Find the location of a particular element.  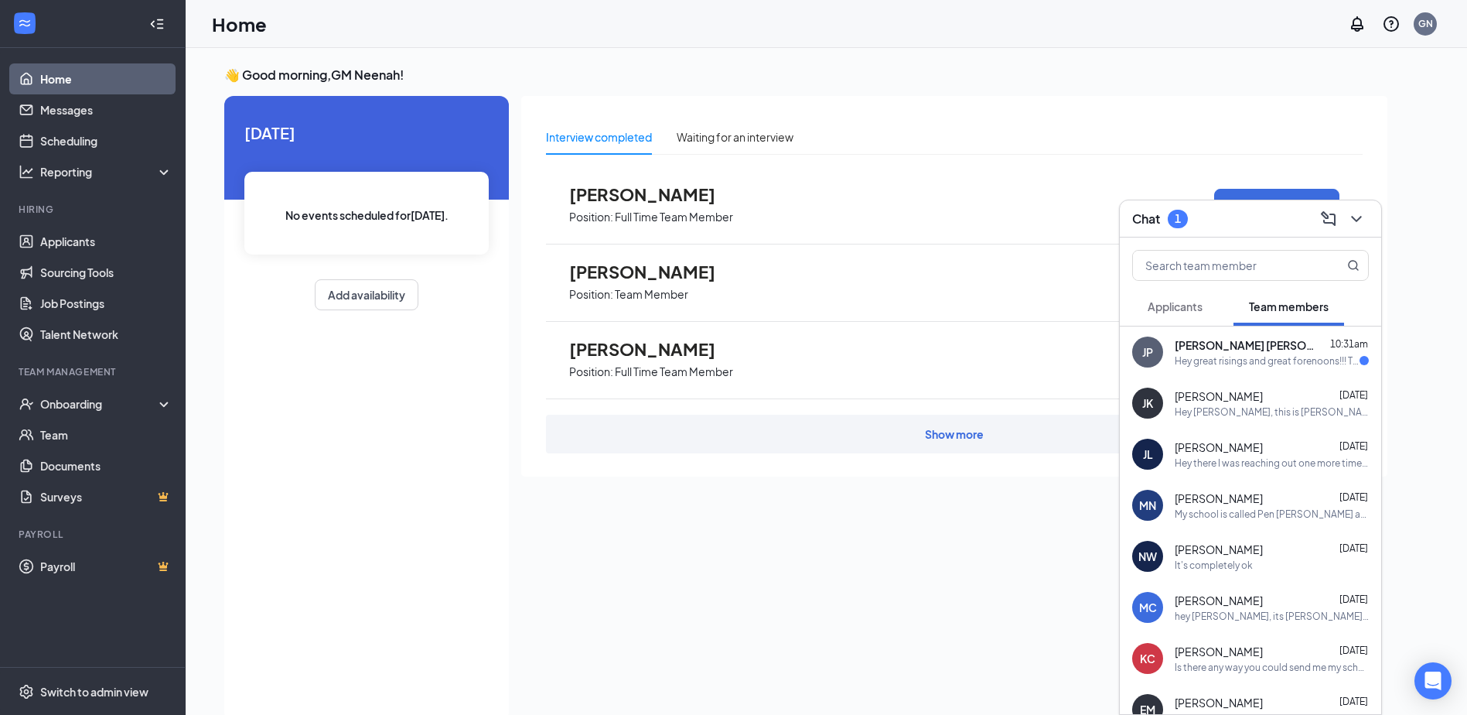

div: KC is located at coordinates (1148, 658).